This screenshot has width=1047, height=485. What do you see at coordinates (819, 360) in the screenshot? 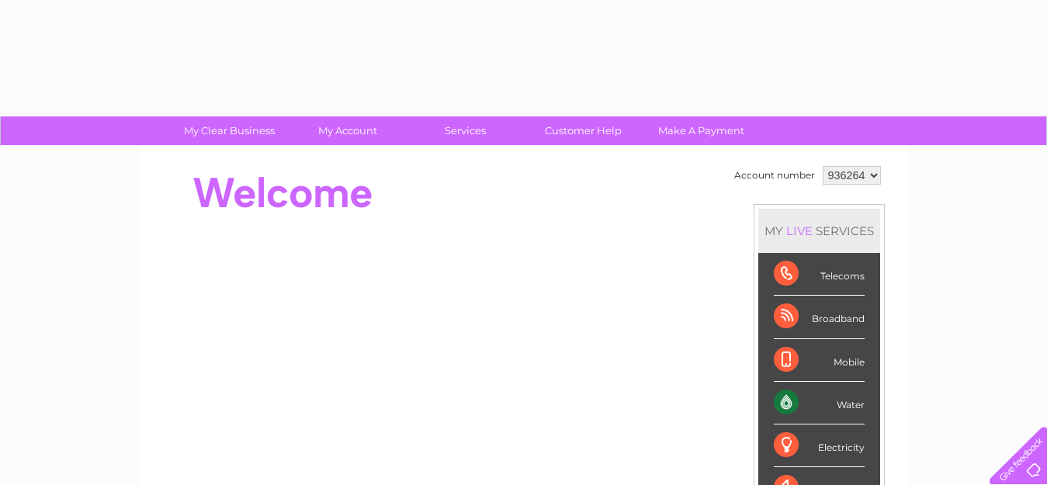
I see `div: Mobile` at bounding box center [819, 360].